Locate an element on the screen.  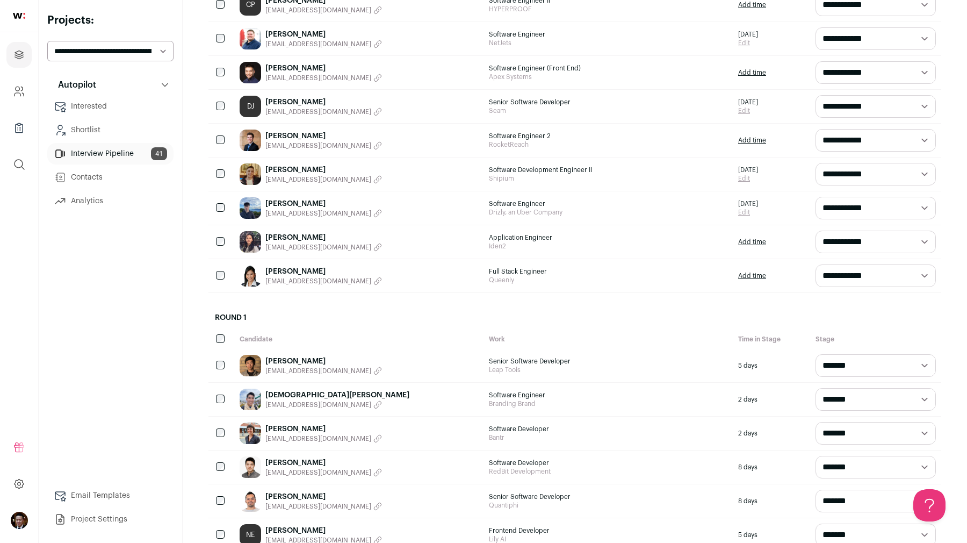
span: Queenly is located at coordinates (608, 280).